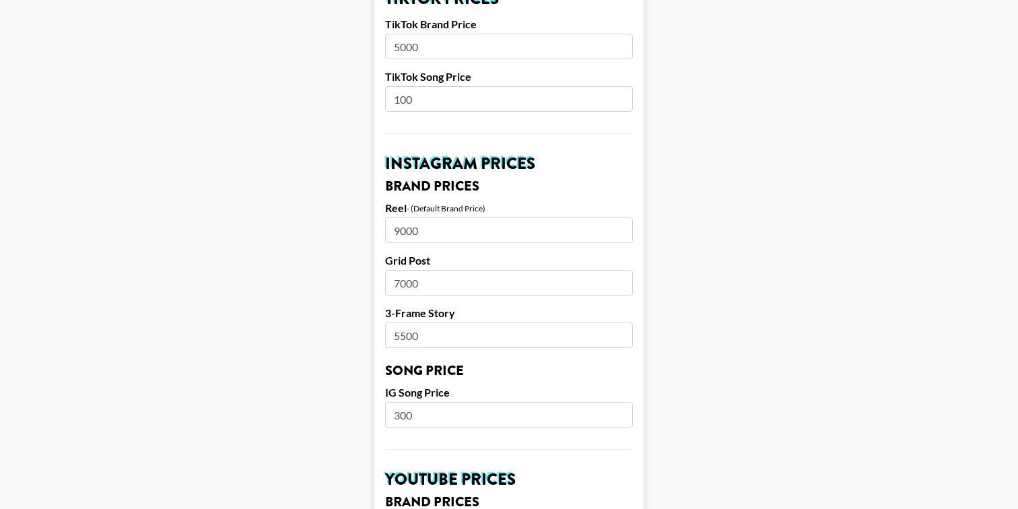 Image resolution: width=1018 pixels, height=509 pixels. Describe the element at coordinates (509, 371) in the screenshot. I see `h3: Song Price` at that location.